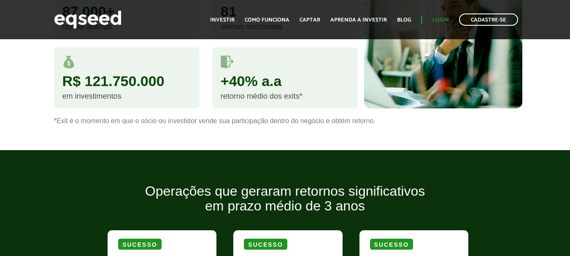 The image size is (570, 256). What do you see at coordinates (227, 62) in the screenshot?
I see `img: saidas.svg` at bounding box center [227, 62].